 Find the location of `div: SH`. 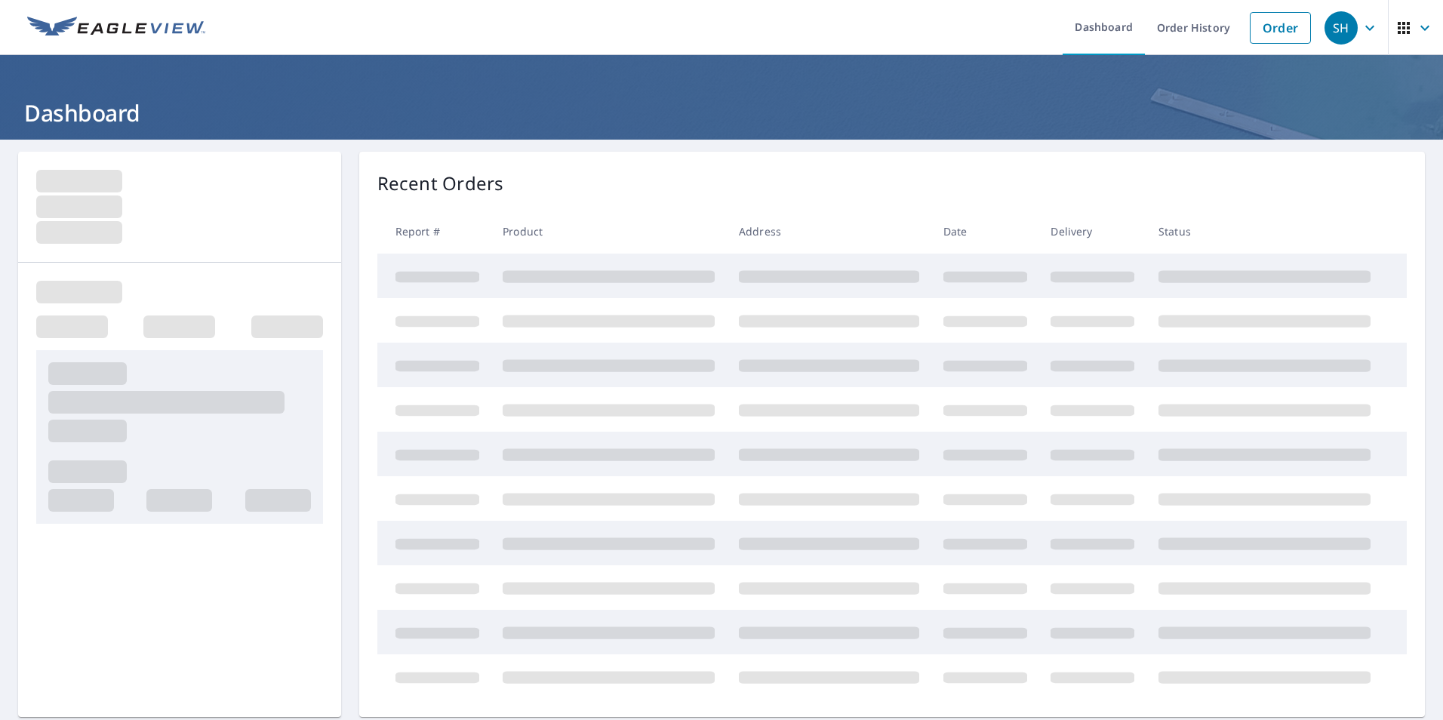

div: SH is located at coordinates (1341, 28).